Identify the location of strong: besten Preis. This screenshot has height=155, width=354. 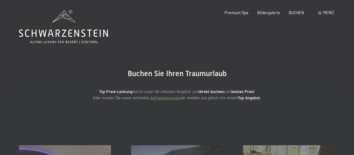
(242, 92).